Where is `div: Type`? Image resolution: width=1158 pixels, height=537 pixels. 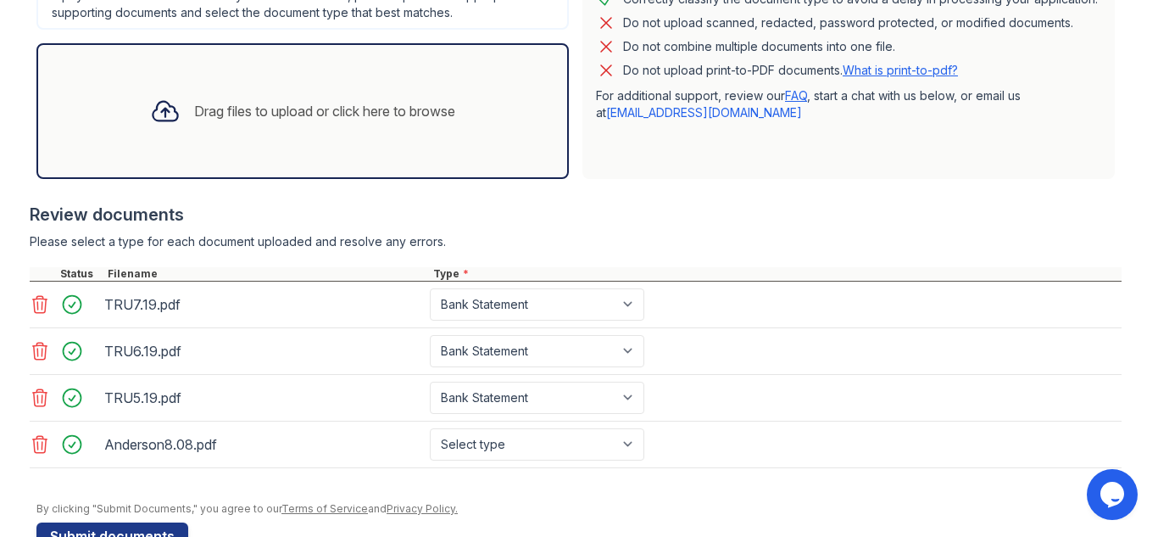
div: Type is located at coordinates (776, 274).